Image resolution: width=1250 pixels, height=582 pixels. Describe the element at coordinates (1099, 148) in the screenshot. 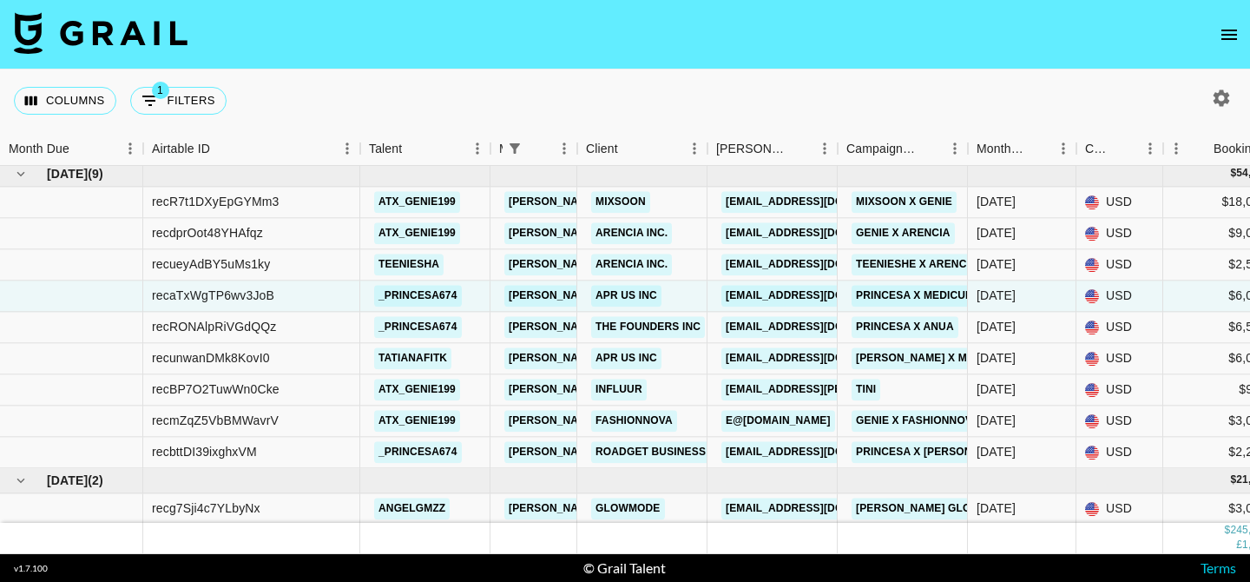

I see `div: Currency` at that location.